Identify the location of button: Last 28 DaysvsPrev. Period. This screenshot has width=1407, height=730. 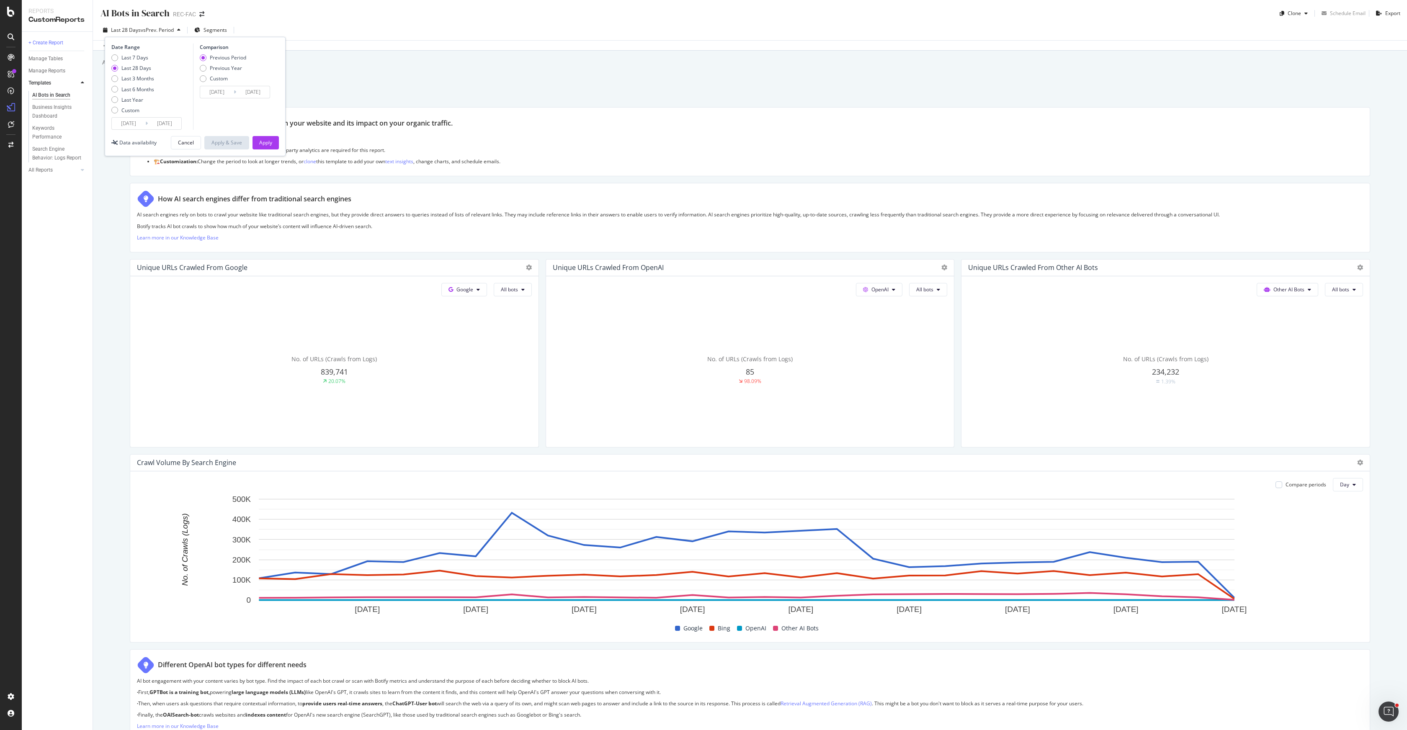
(141, 30).